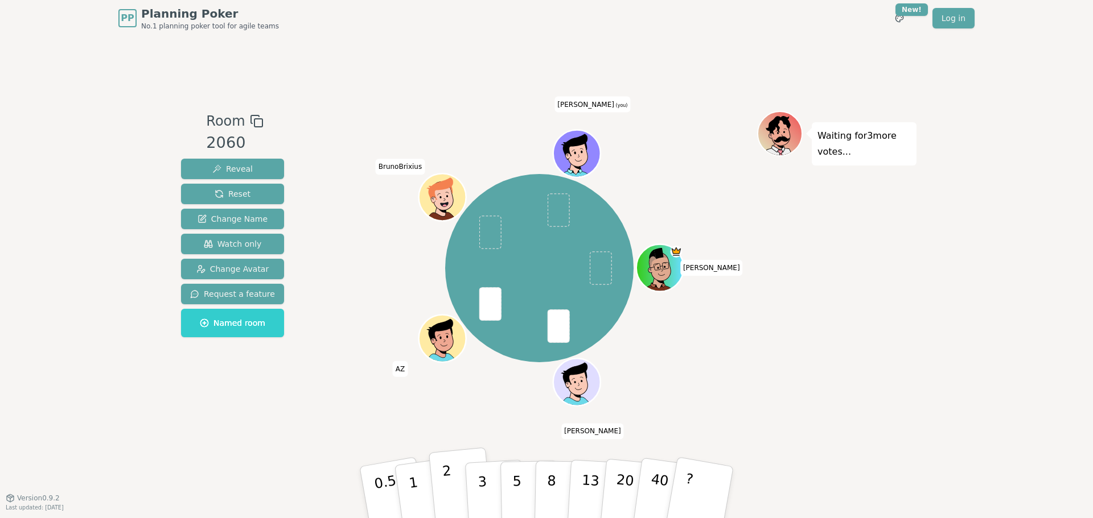 The image size is (1093, 518). What do you see at coordinates (225, 121) in the screenshot?
I see `span: Room` at bounding box center [225, 121].